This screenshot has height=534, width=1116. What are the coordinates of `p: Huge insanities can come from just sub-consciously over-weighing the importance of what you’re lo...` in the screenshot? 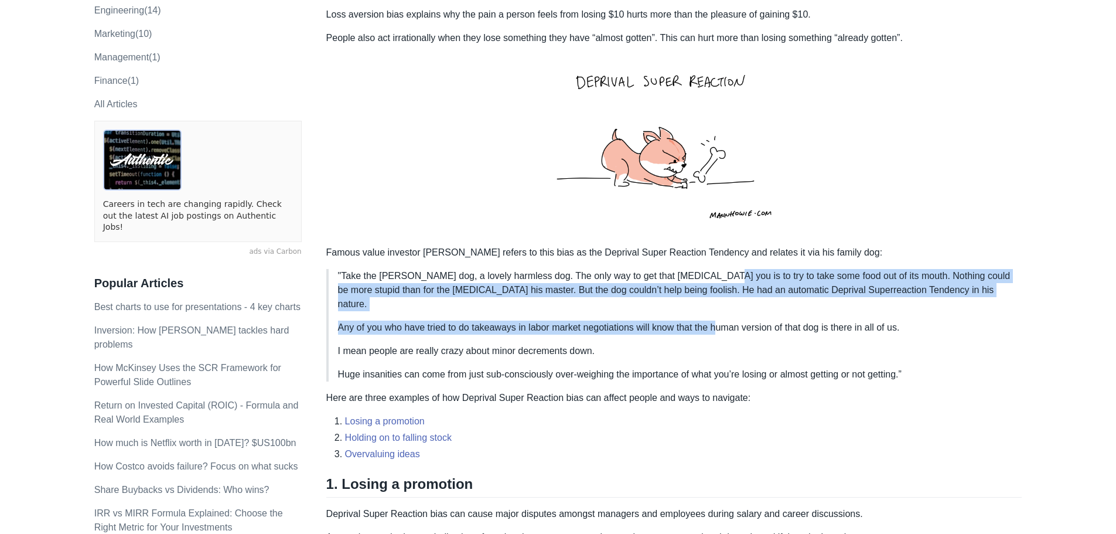 It's located at (676, 374).